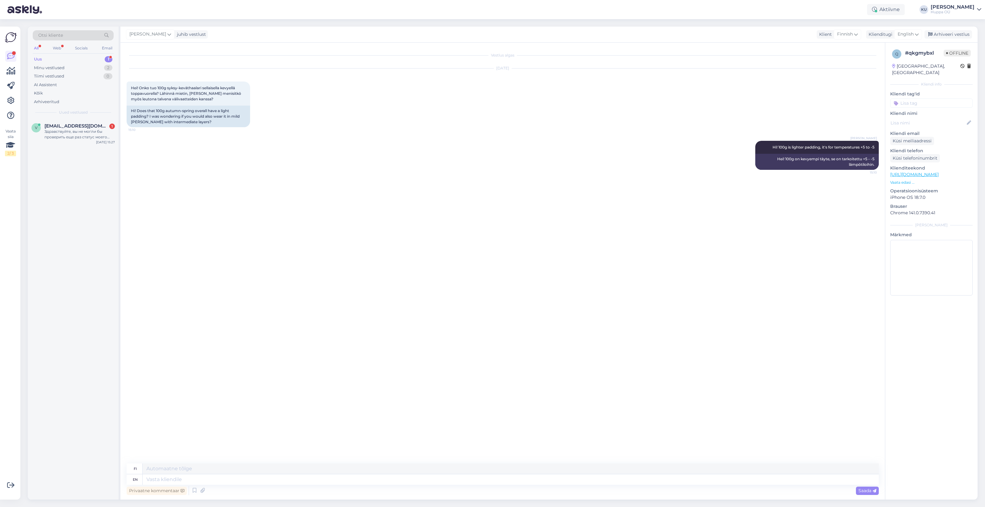 Image resolution: width=985 pixels, height=507 pixels. Describe the element at coordinates (932, 197) in the screenshot. I see `p: iPhone OS 18.7.0` at that location.